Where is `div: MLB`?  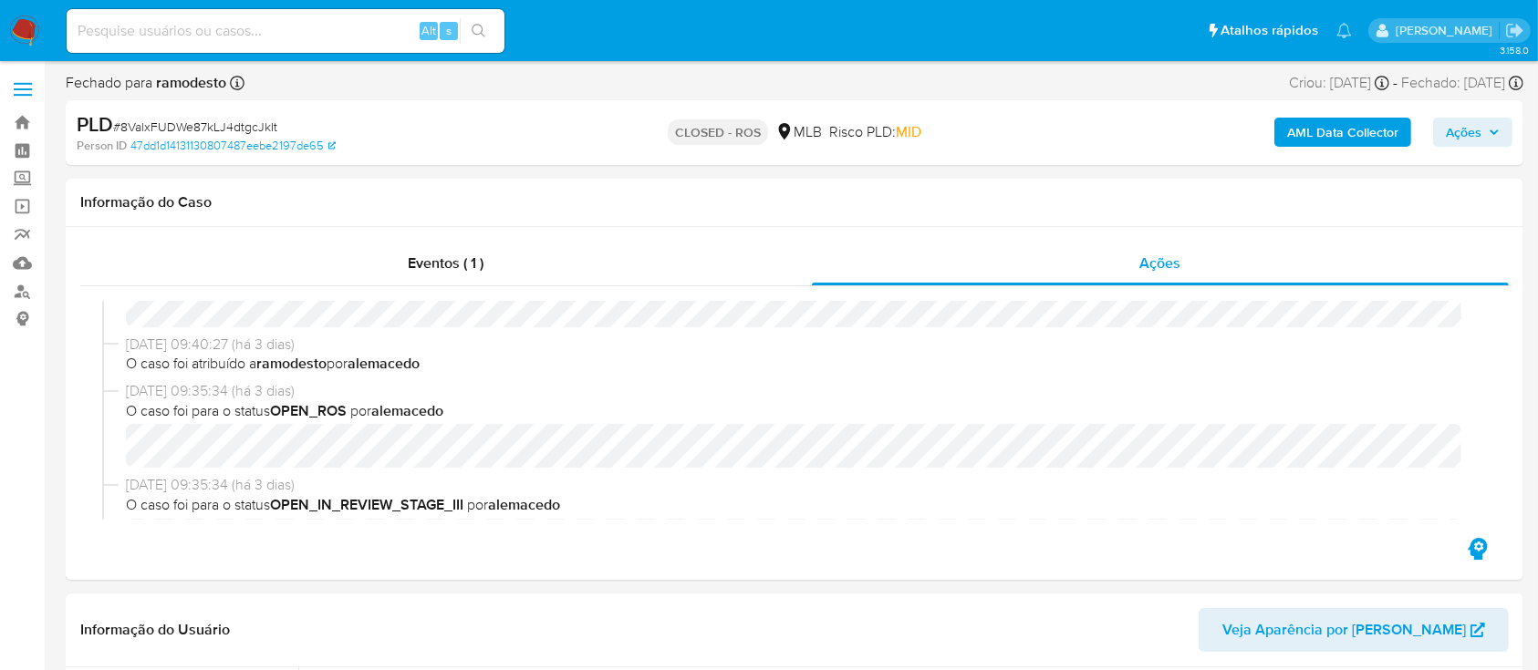 div: MLB is located at coordinates (798, 132).